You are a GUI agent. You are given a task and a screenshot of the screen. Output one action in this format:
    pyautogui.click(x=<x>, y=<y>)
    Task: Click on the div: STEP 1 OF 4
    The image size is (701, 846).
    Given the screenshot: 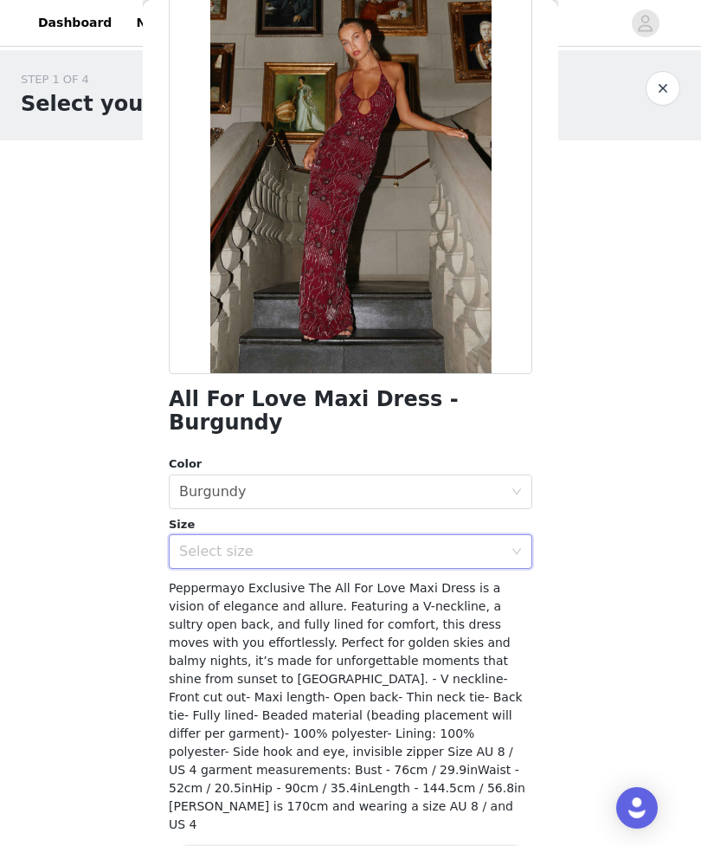 What is the action you would take?
    pyautogui.click(x=130, y=80)
    